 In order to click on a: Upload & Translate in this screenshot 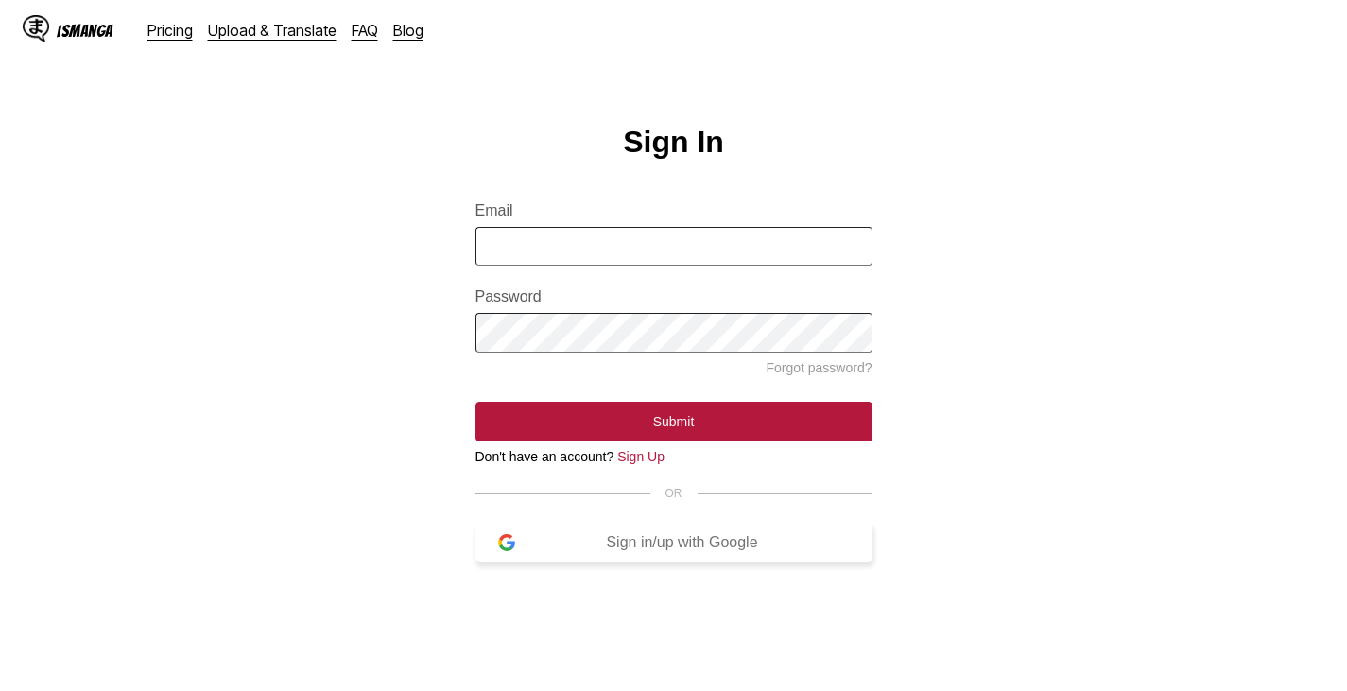, I will do `click(272, 30)`.